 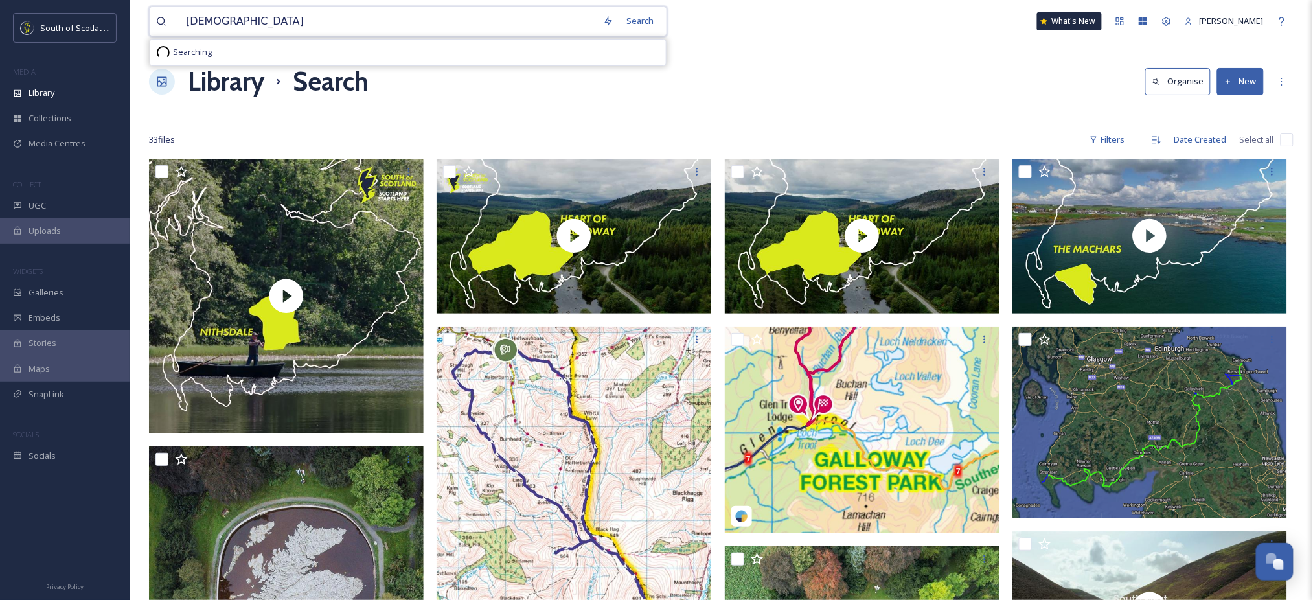 I want to click on span: South of Scotland Destination Alliance, so click(x=114, y=27).